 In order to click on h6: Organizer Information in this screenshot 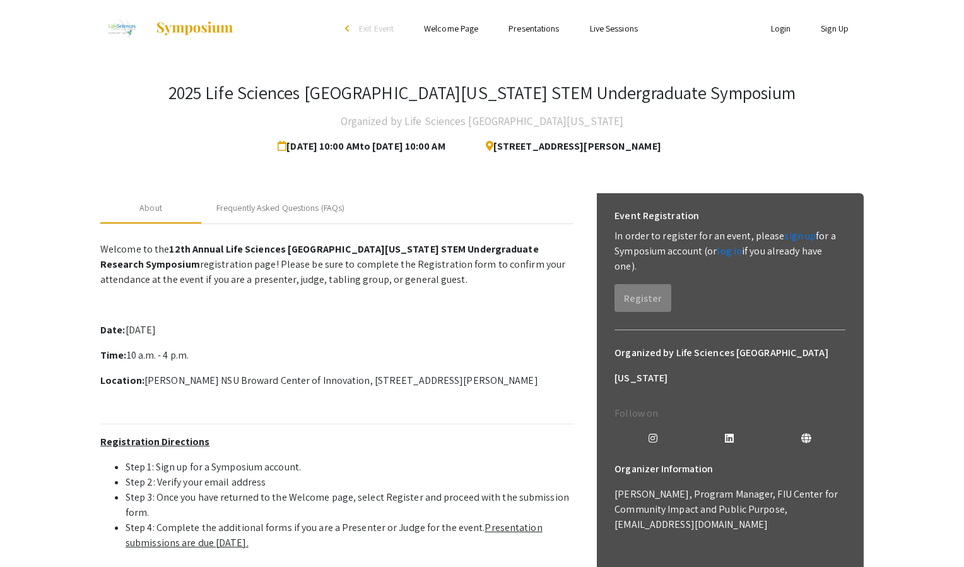, I will do `click(730, 469)`.